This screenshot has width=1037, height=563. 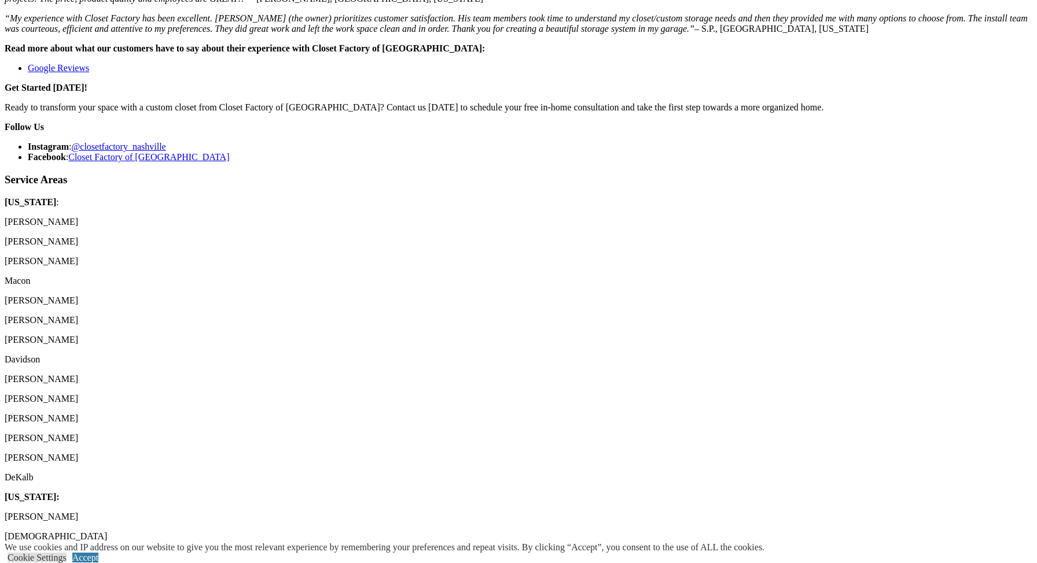 I want to click on p: Davidson, so click(x=518, y=360).